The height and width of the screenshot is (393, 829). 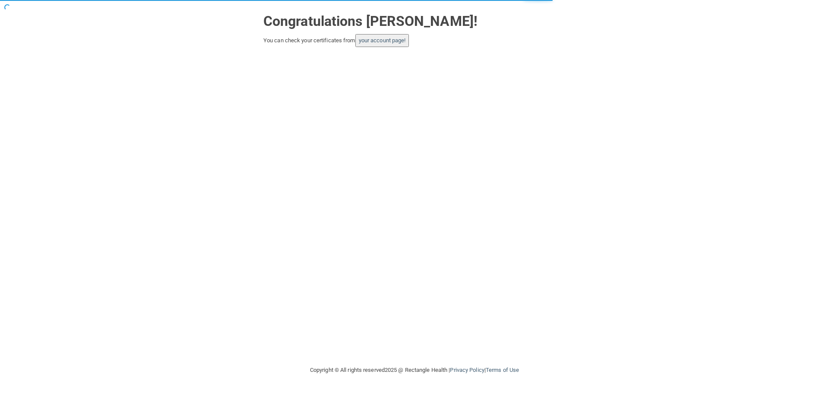 I want to click on div: Copyright © All rights reserved 2025 @ Rectangle Health | |, so click(x=415, y=370).